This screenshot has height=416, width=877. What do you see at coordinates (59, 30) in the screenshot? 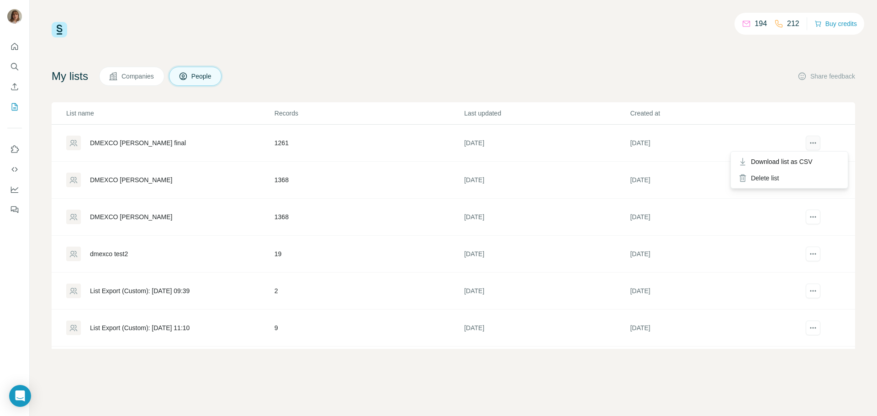
I see `img: Surfe Logo` at bounding box center [59, 30].